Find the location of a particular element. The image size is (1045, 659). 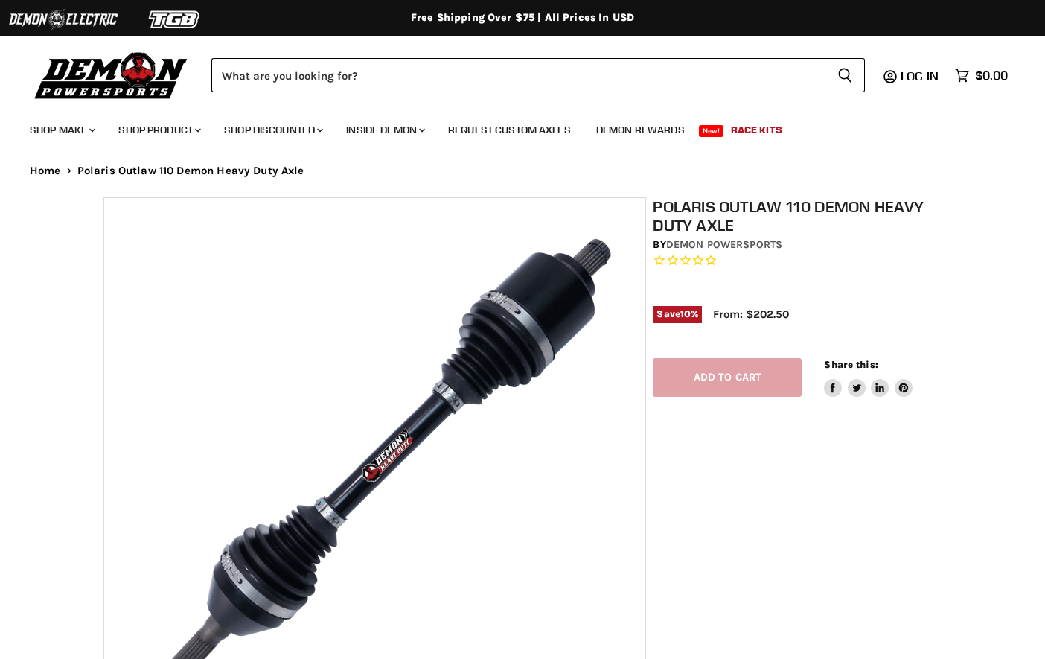

aside: Share this: is located at coordinates (868, 377).